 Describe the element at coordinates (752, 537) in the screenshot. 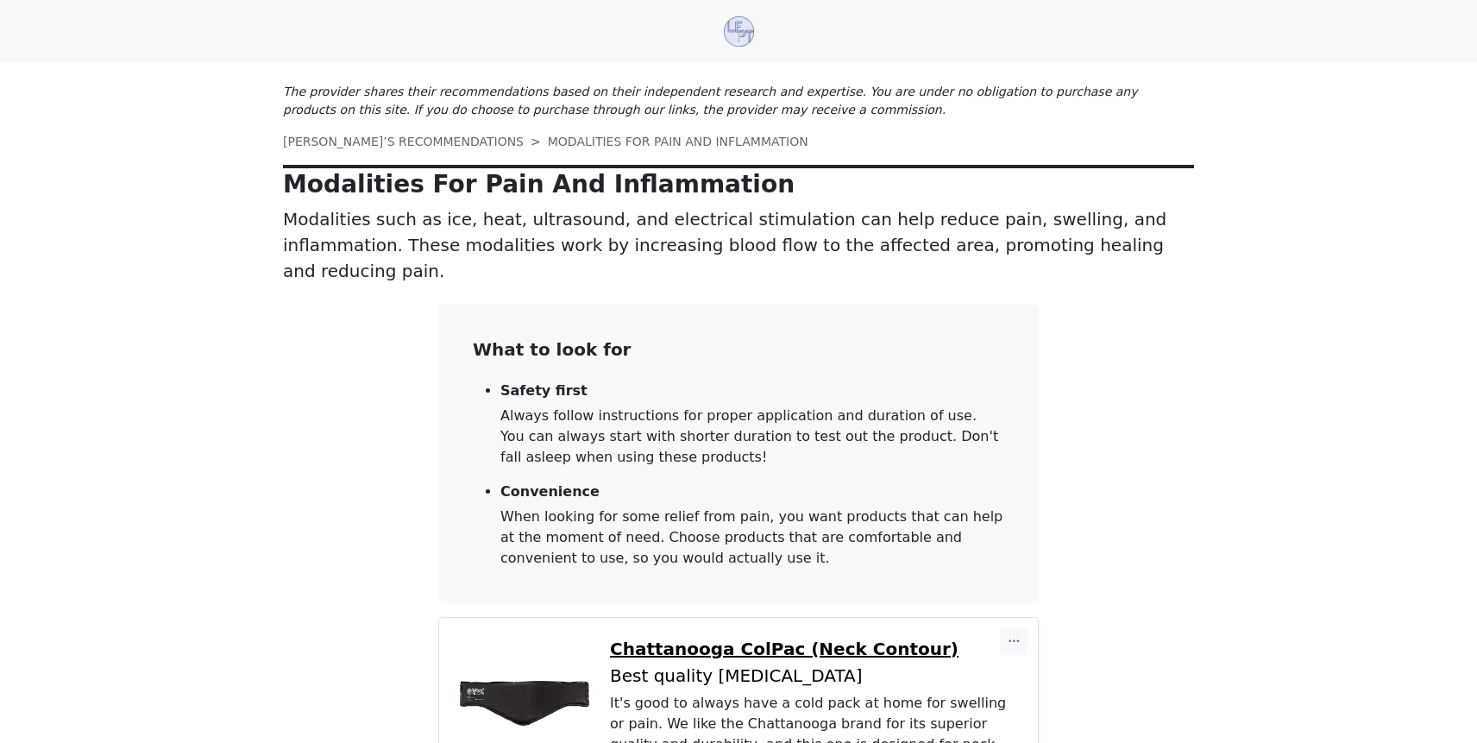

I see `p: When looking for some relief from pain, you want products that can help at the moment of need. Ch...` at that location.